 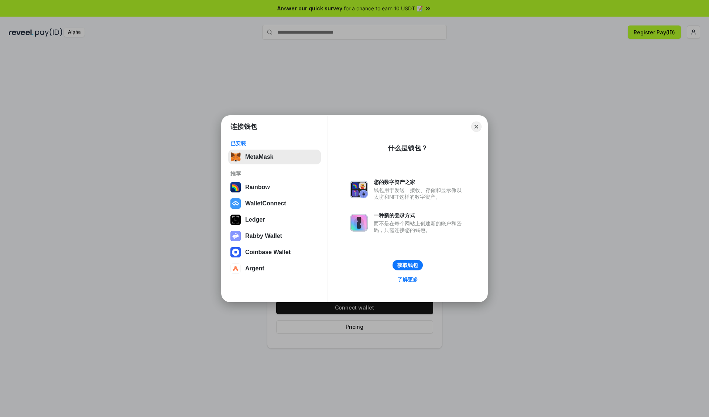 I want to click on button: Ledger, so click(x=274, y=220).